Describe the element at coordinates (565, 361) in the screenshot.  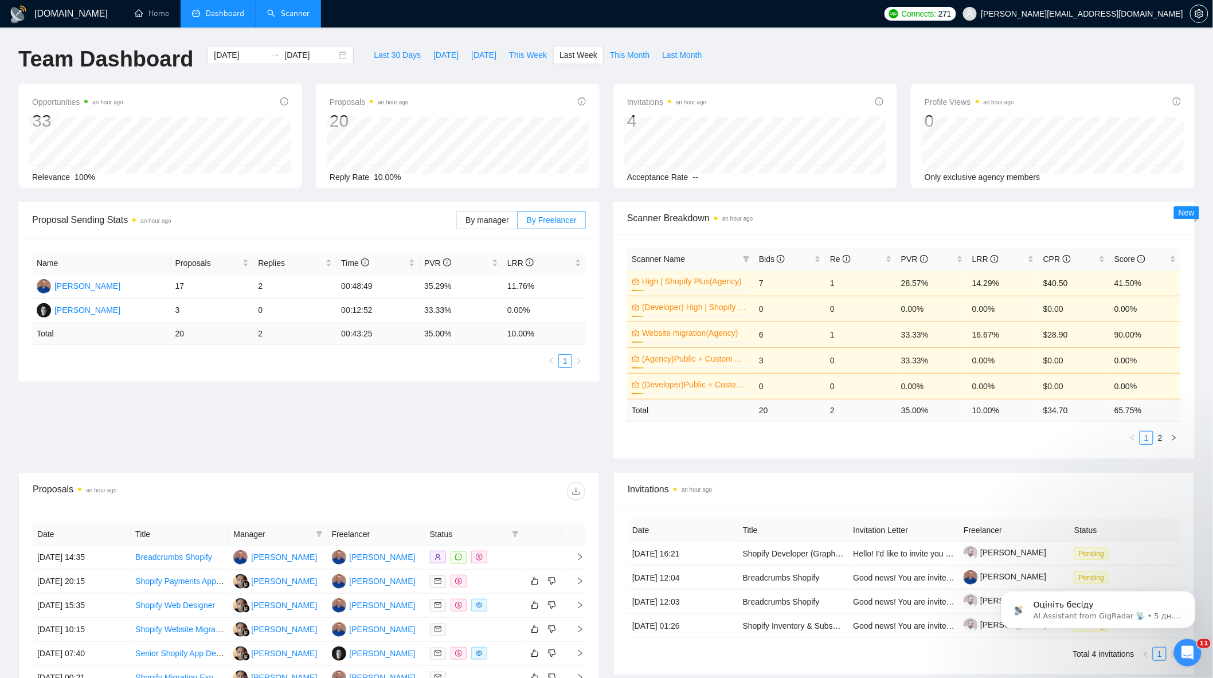
I see `li: 1` at that location.